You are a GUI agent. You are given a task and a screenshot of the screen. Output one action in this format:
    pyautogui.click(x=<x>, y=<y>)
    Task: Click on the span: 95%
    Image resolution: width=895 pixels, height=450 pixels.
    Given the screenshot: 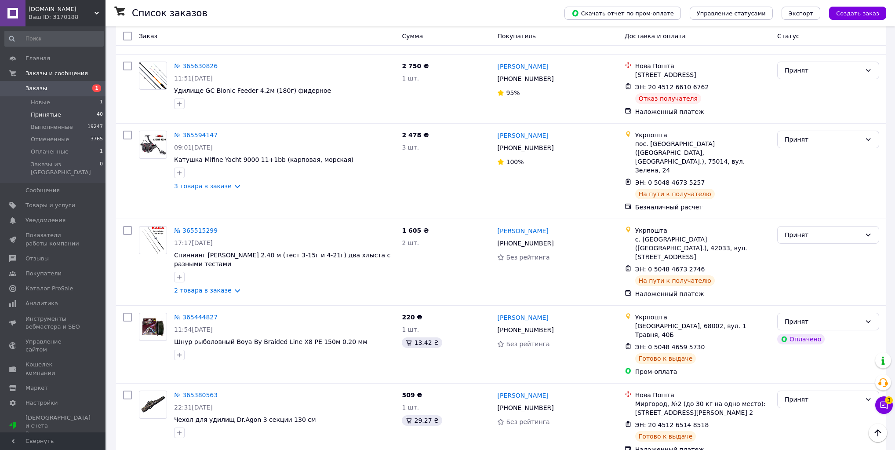 What is the action you would take?
    pyautogui.click(x=513, y=93)
    